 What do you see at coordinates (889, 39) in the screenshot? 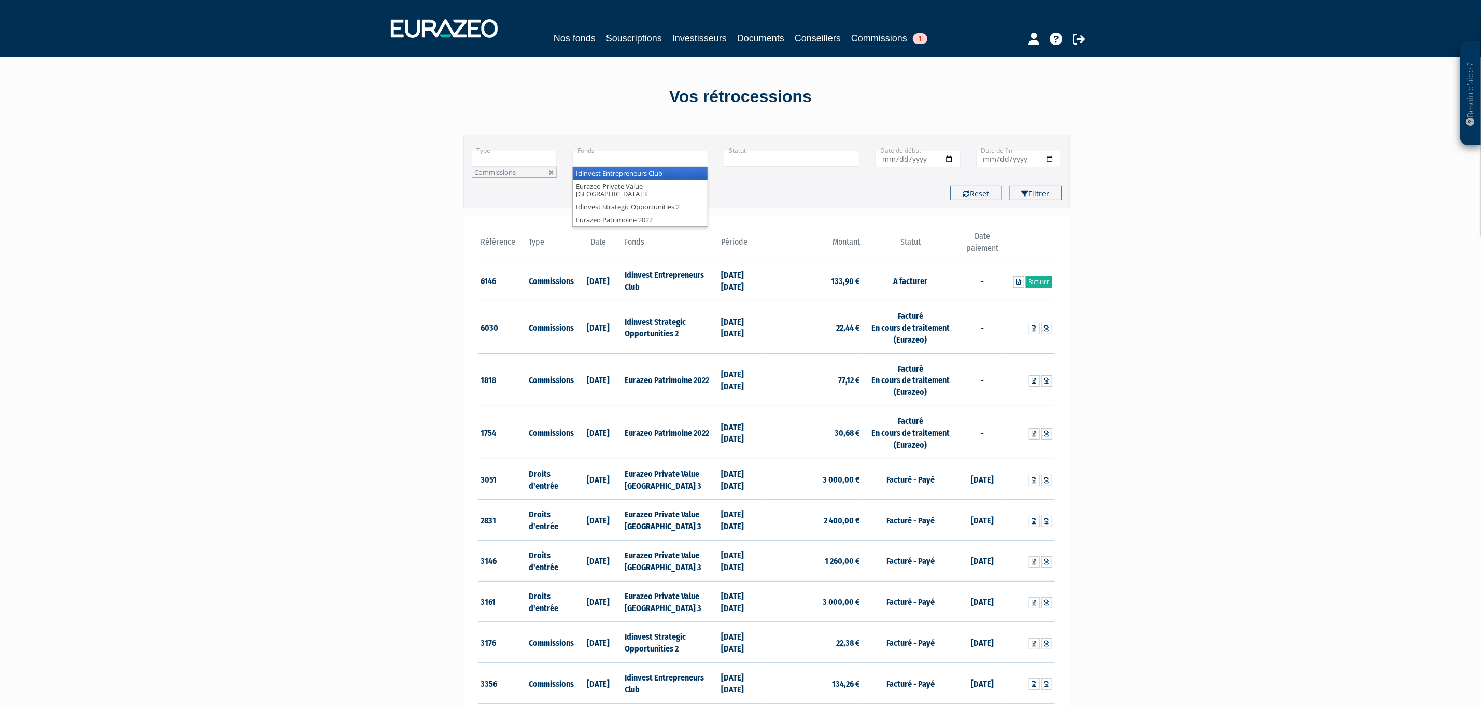
I see `a: Commissions1` at bounding box center [889, 39].